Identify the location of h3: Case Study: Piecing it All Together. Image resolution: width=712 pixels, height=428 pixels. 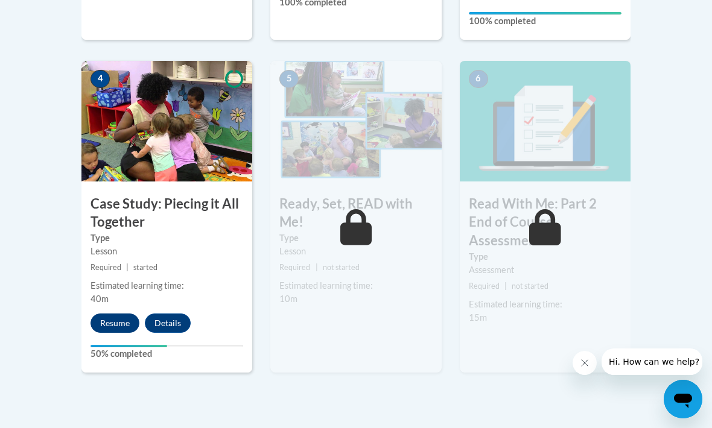
(167, 214).